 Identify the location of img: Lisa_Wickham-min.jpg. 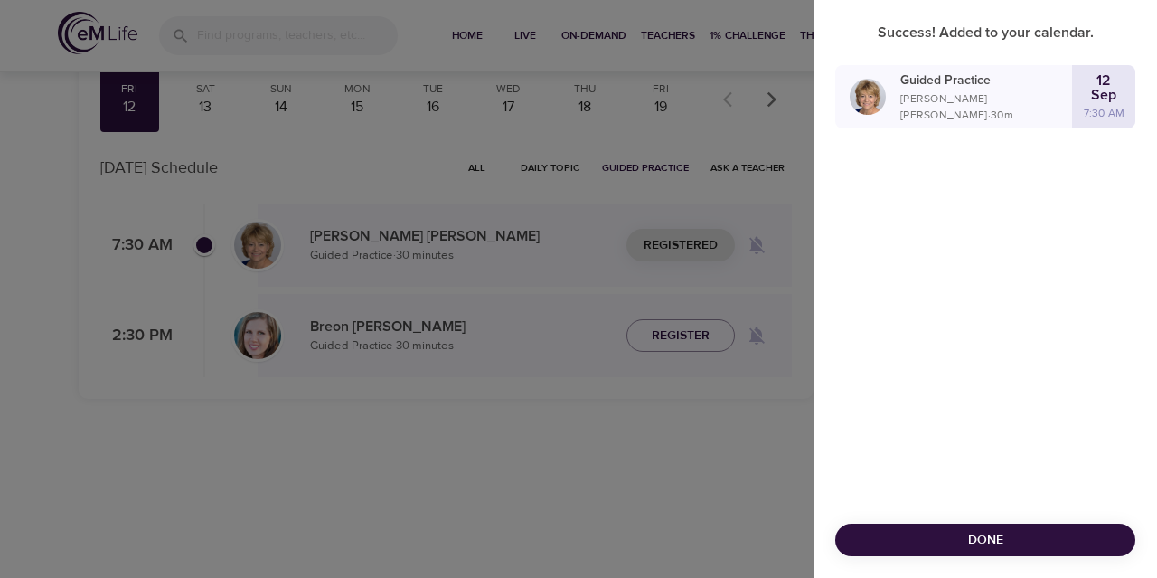
(868, 97).